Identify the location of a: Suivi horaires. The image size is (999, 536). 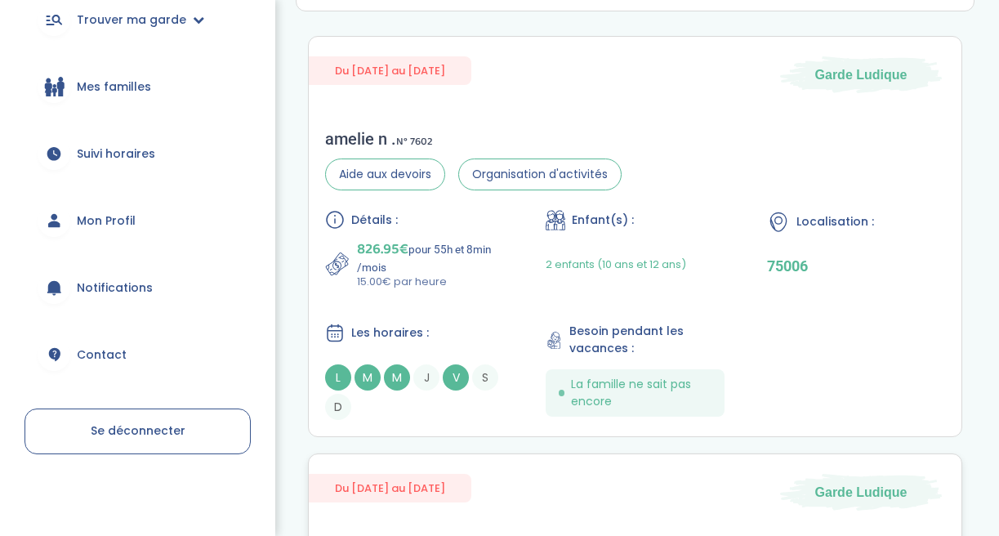
(137, 154).